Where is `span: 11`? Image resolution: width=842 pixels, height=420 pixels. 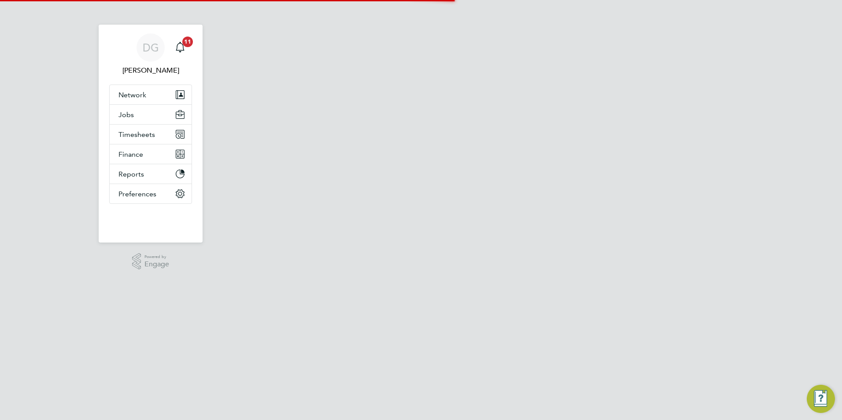
span: 11 is located at coordinates (188, 42).